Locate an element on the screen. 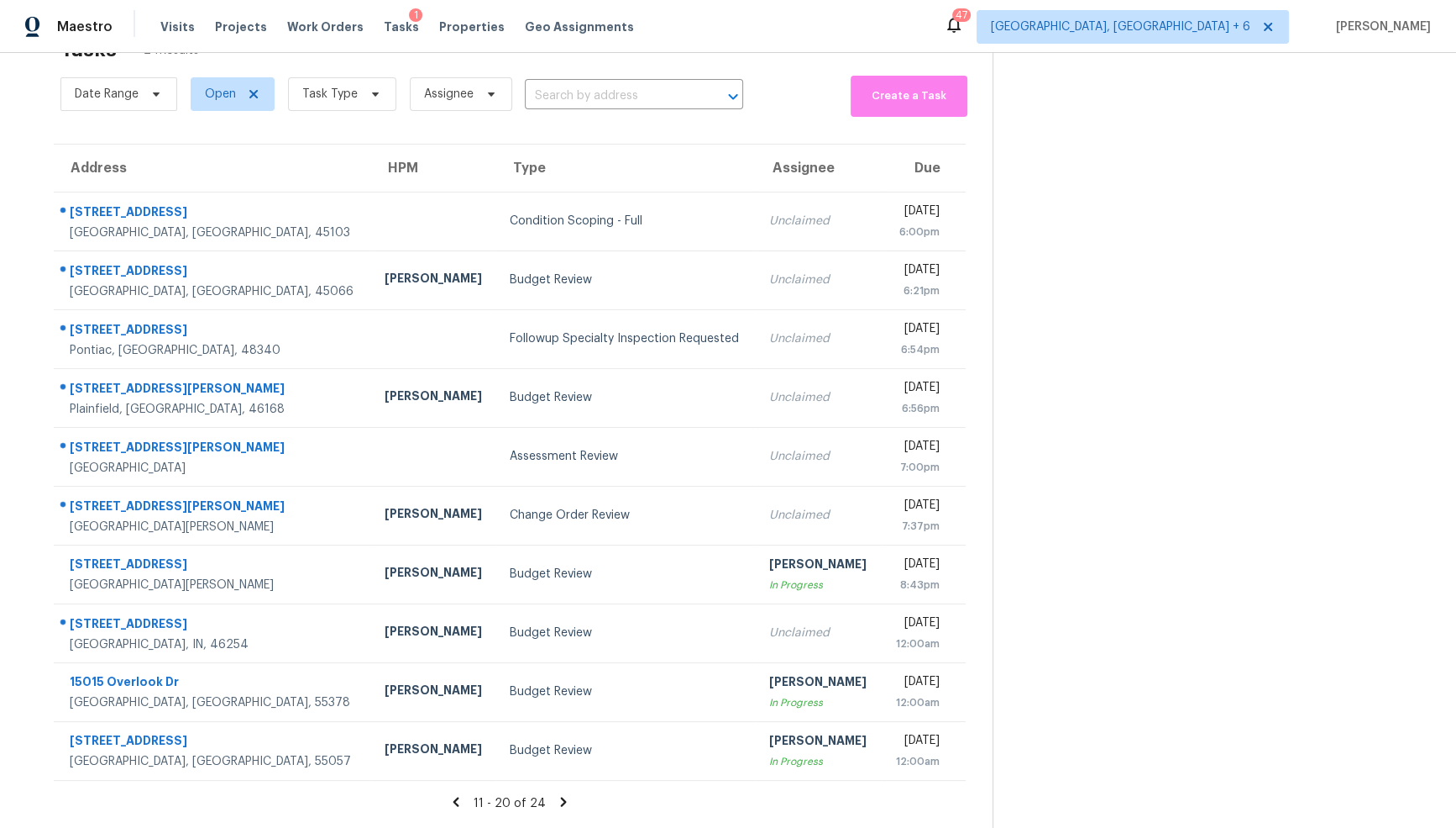 The width and height of the screenshot is (1456, 828). span: Task Type is located at coordinates (330, 94).